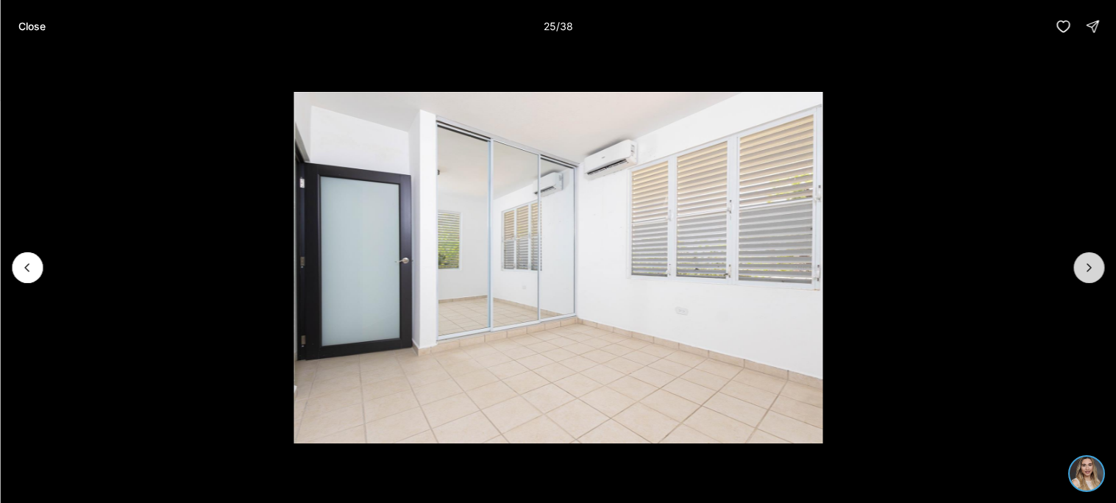 The image size is (1116, 503). Describe the element at coordinates (558, 26) in the screenshot. I see `p: 25 / 38` at that location.